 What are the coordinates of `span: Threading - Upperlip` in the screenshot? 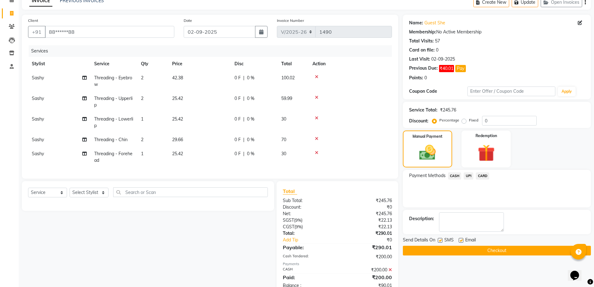 It's located at (113, 101).